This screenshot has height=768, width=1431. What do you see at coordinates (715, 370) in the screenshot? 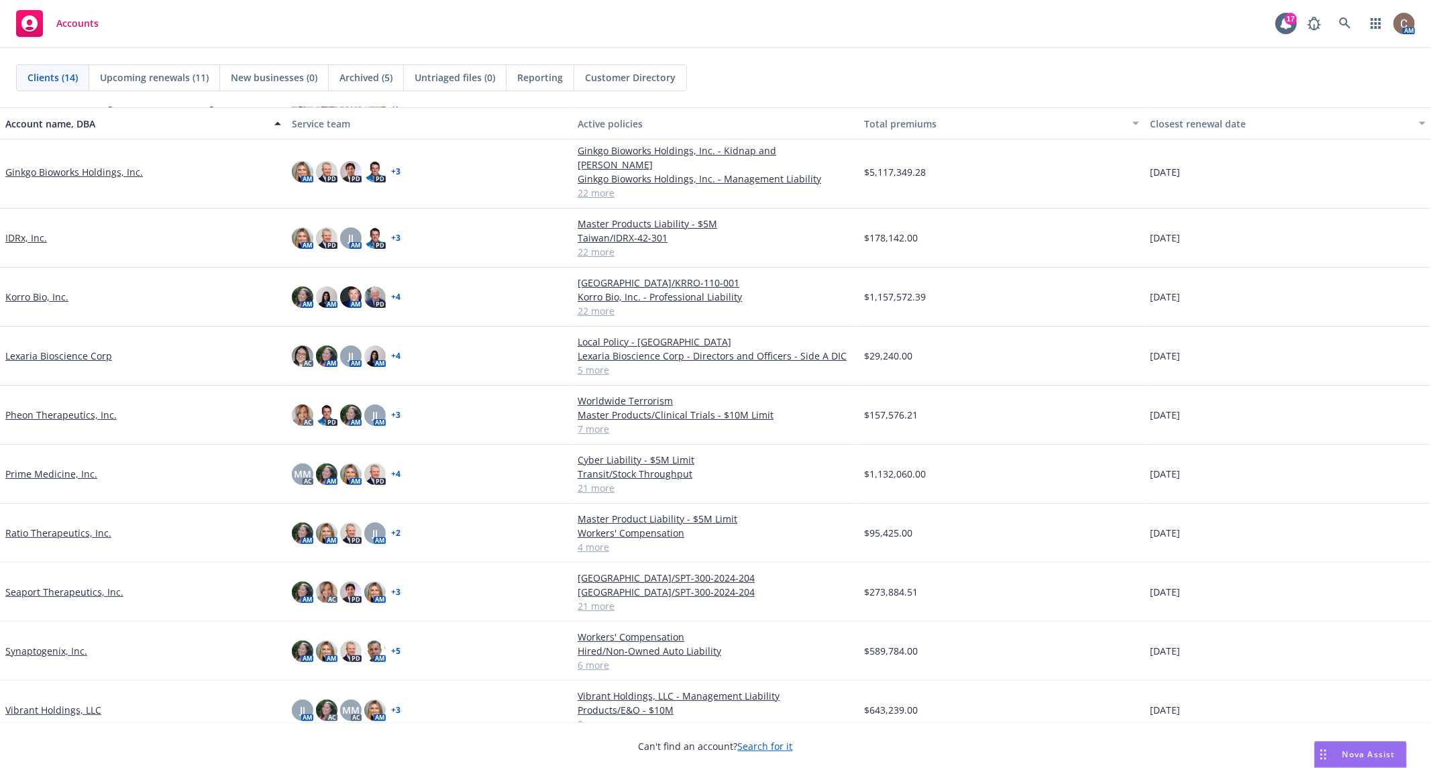
I see `a: 5 more` at bounding box center [715, 370].